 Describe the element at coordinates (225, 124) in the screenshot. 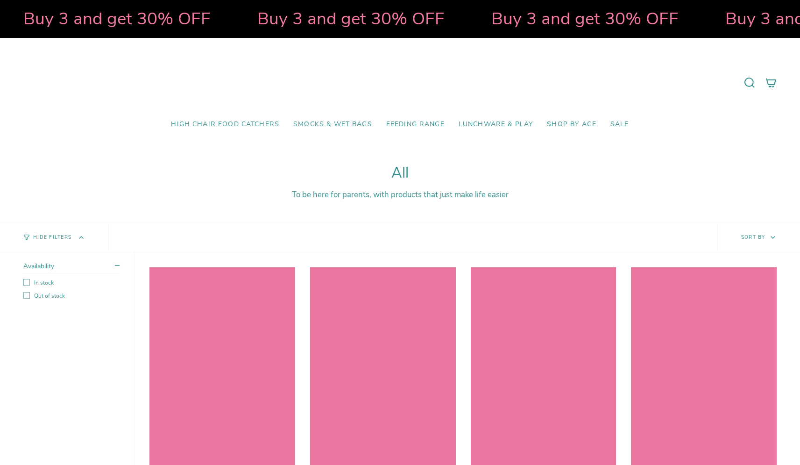

I see `a: High Chair Food Catchers` at that location.